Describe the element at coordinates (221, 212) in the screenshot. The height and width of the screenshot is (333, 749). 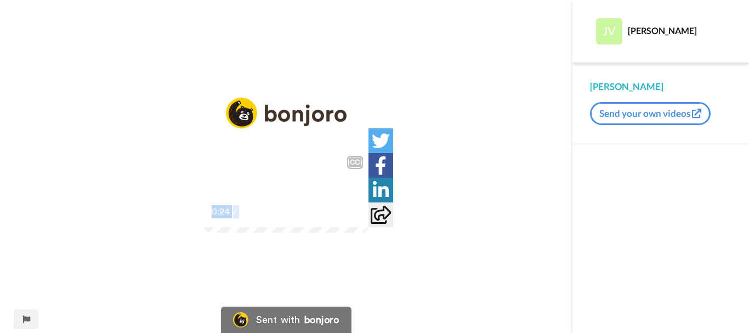
I see `span: 0:24` at that location.